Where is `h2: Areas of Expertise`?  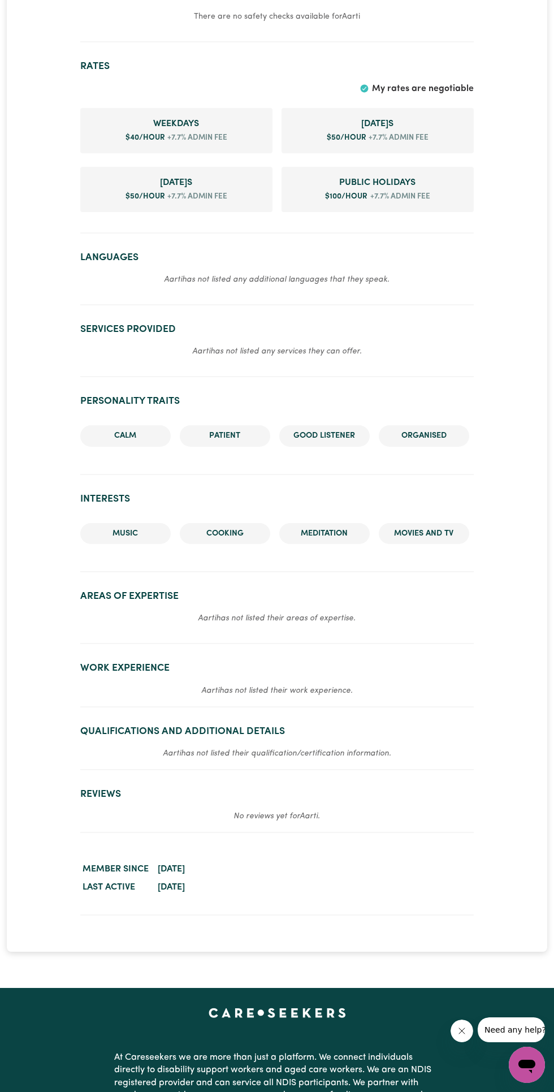 h2: Areas of Expertise is located at coordinates (277, 596).